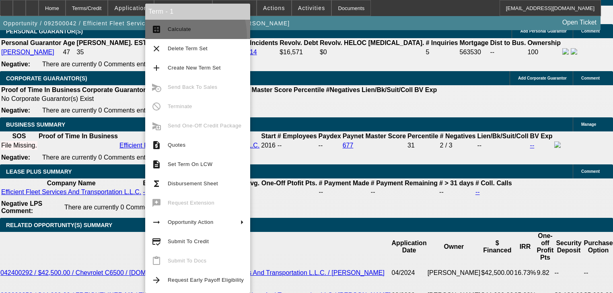 This screenshot has height=293, width=613. Describe the element at coordinates (156, 222) in the screenshot. I see `mat-icon: arrow_right_alt` at that location.